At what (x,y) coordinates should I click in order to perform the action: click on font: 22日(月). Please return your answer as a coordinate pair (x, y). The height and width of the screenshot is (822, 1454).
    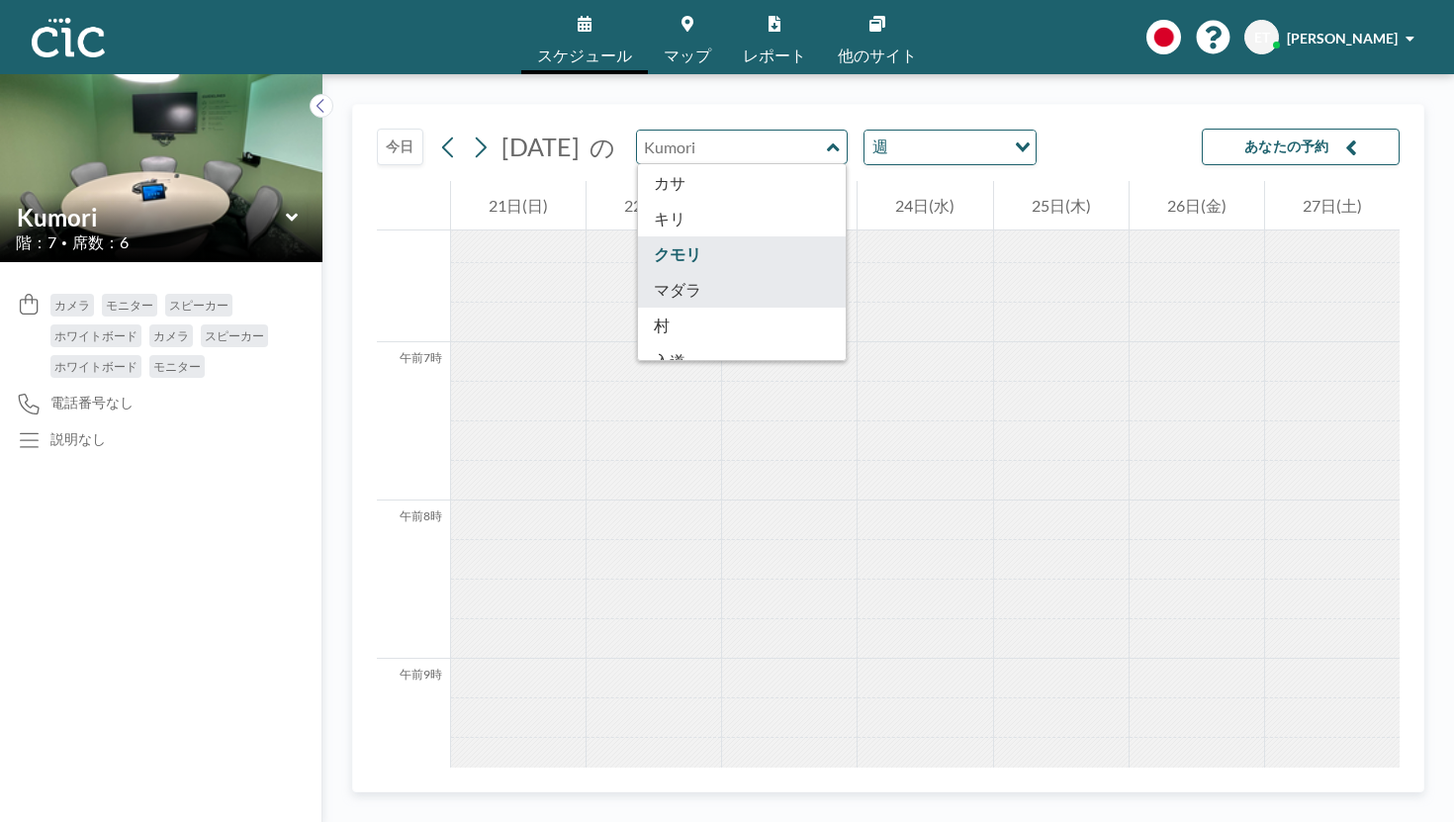
    Looking at the image, I should click on (654, 205).